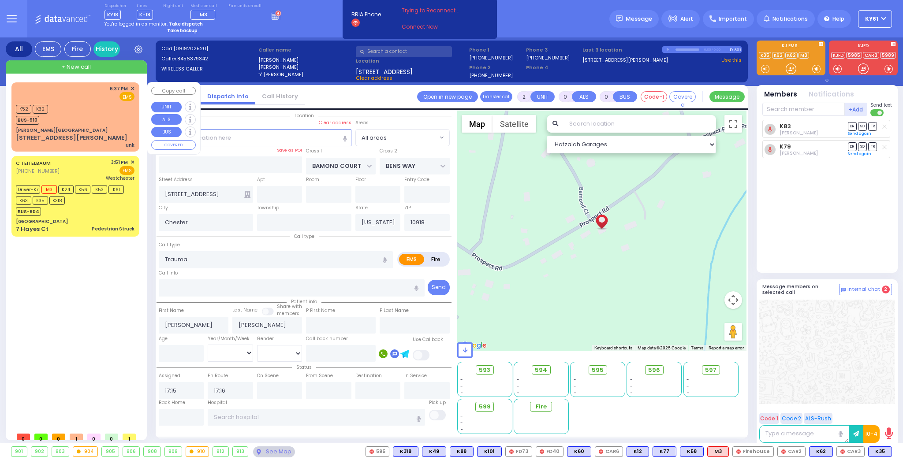 This screenshot has width=903, height=460. What do you see at coordinates (217, 403) in the screenshot?
I see `label: Hospital` at bounding box center [217, 403].